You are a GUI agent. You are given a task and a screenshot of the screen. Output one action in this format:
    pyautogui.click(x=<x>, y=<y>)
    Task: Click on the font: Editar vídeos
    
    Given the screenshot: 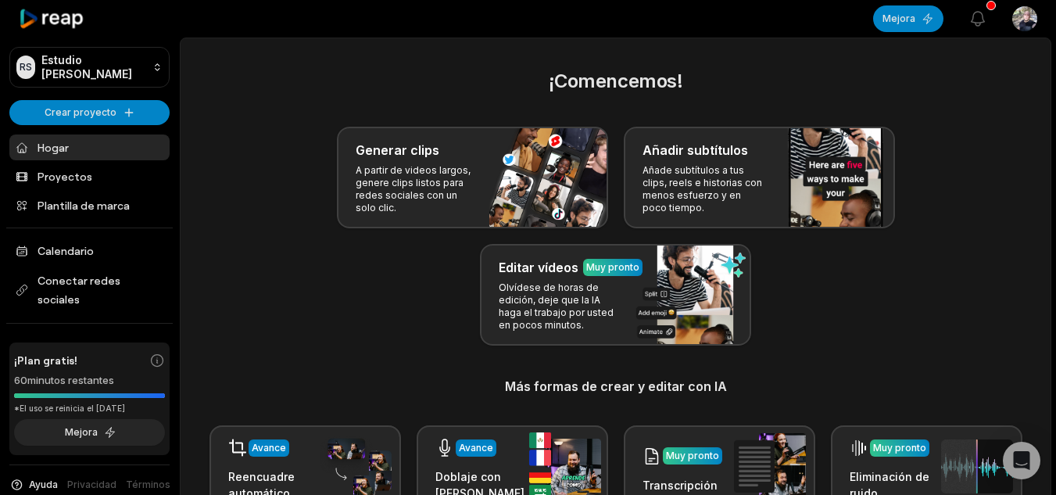 What is the action you would take?
    pyautogui.click(x=539, y=267)
    